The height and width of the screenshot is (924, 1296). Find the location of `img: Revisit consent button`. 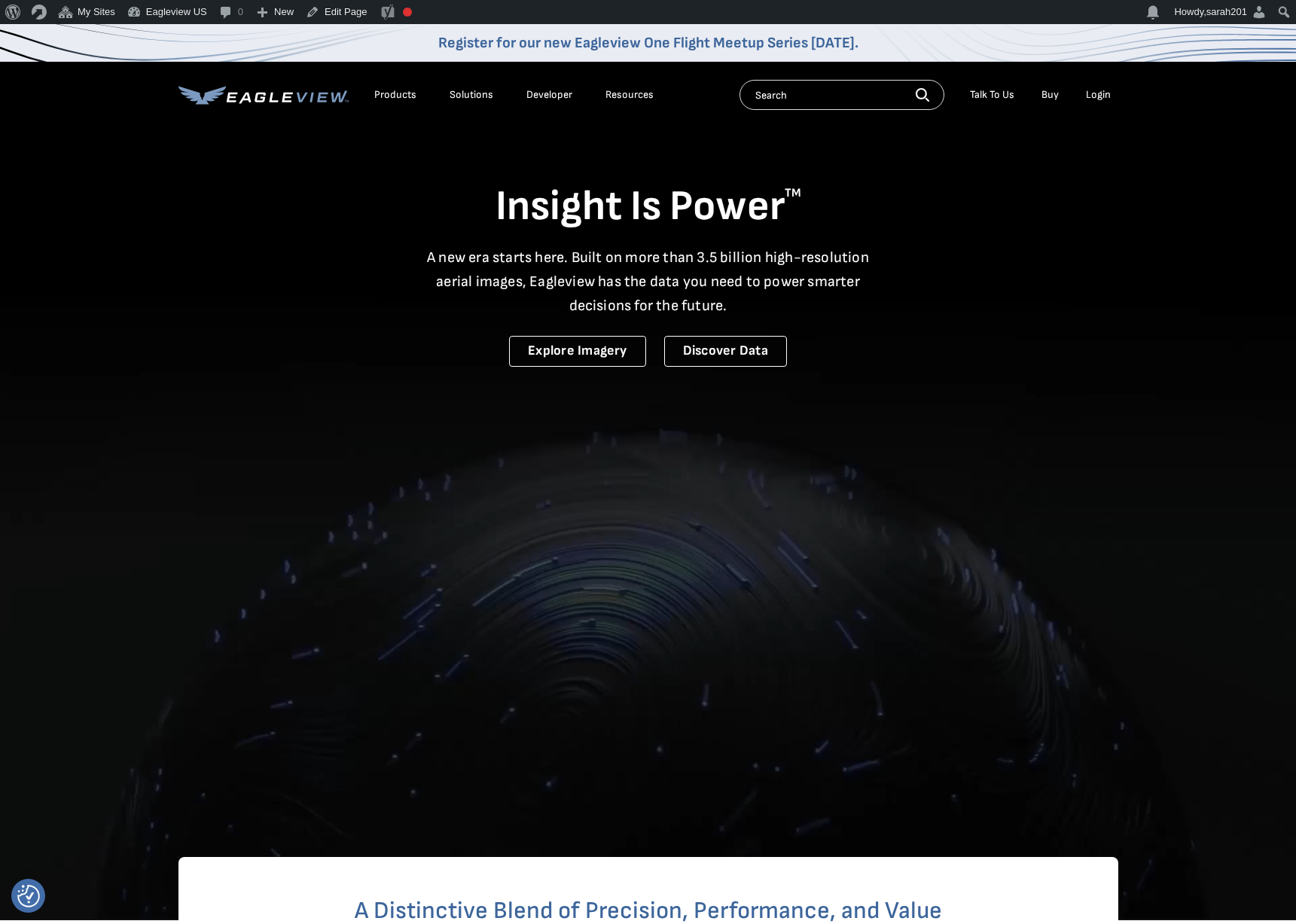

img: Revisit consent button is located at coordinates (28, 897).